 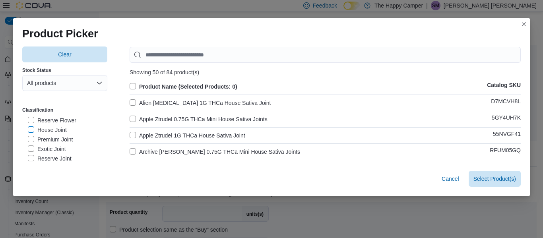 What do you see at coordinates (52, 121) in the screenshot?
I see `label: Reserve Flower` at bounding box center [52, 121].